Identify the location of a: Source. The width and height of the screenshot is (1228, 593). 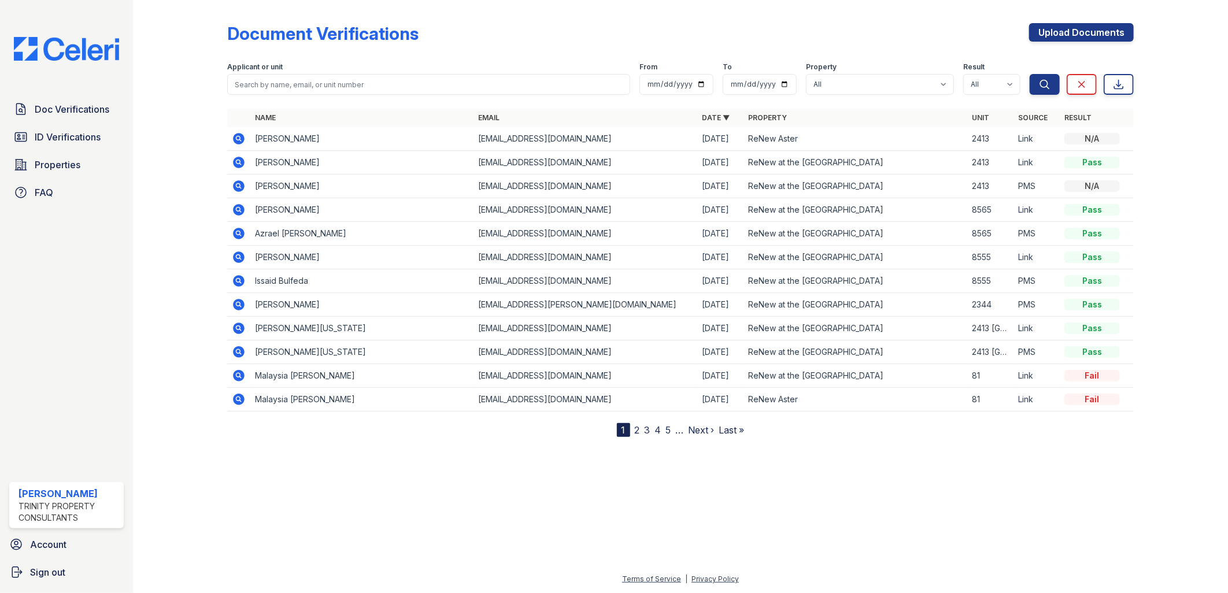
(1033, 117).